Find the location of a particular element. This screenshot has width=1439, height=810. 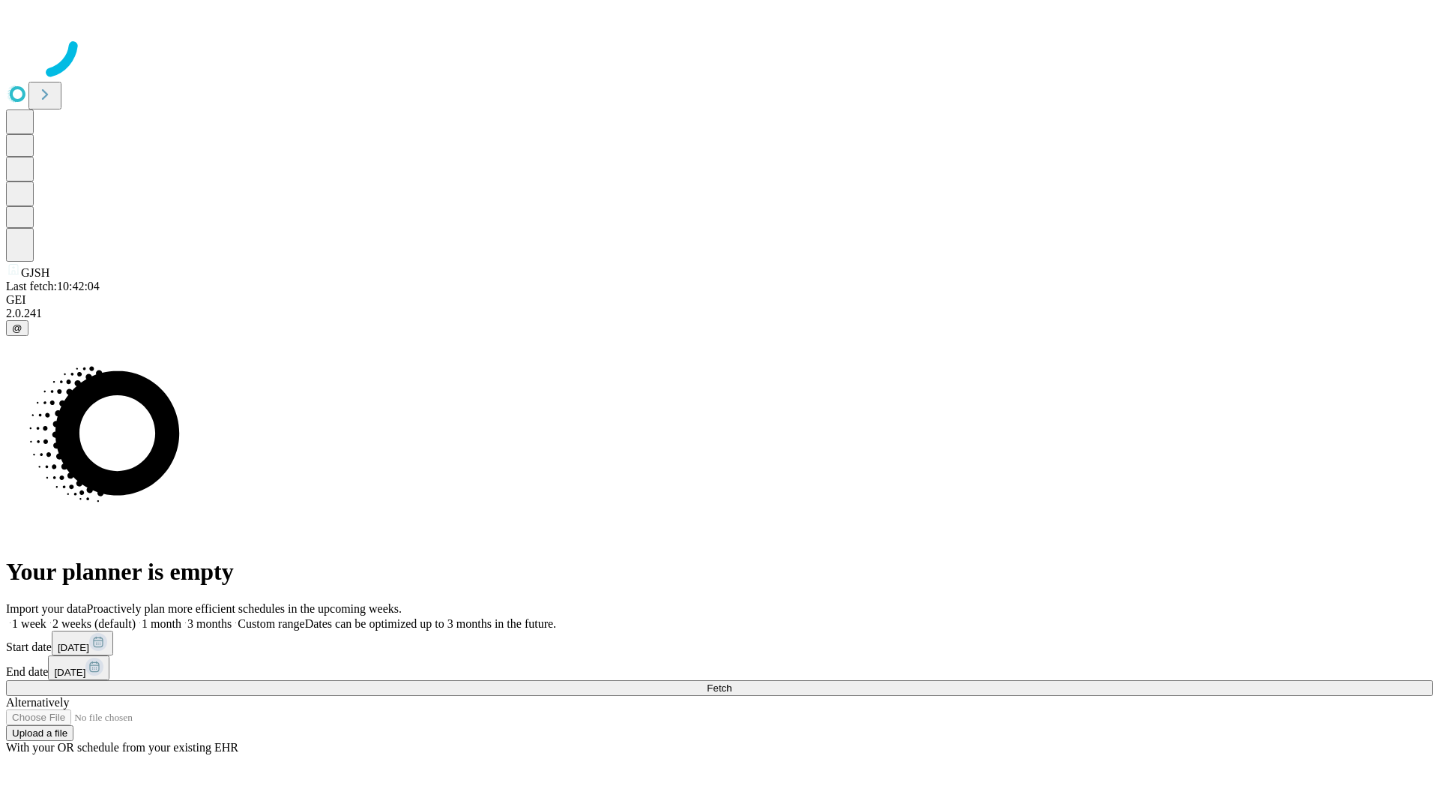

span: Alternatively is located at coordinates (37, 702).